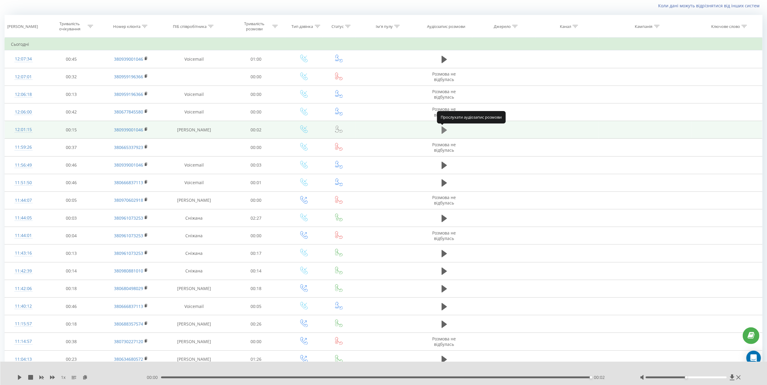 The width and height of the screenshot is (767, 385). I want to click on td: Сьогодні, so click(384, 44).